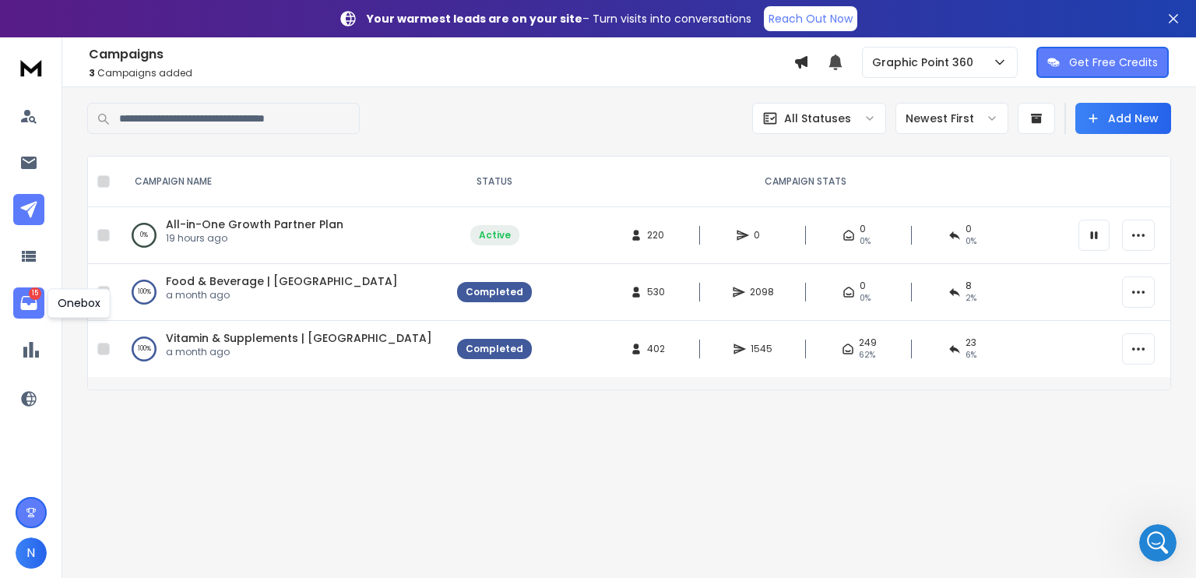 The image size is (1196, 578). I want to click on button: Get Free Credits, so click(1102, 62).